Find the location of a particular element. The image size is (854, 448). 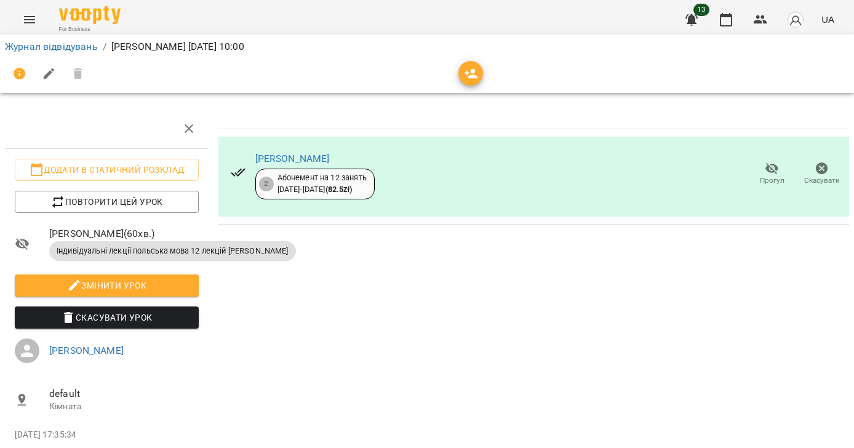

p: Кімната is located at coordinates (124, 407).